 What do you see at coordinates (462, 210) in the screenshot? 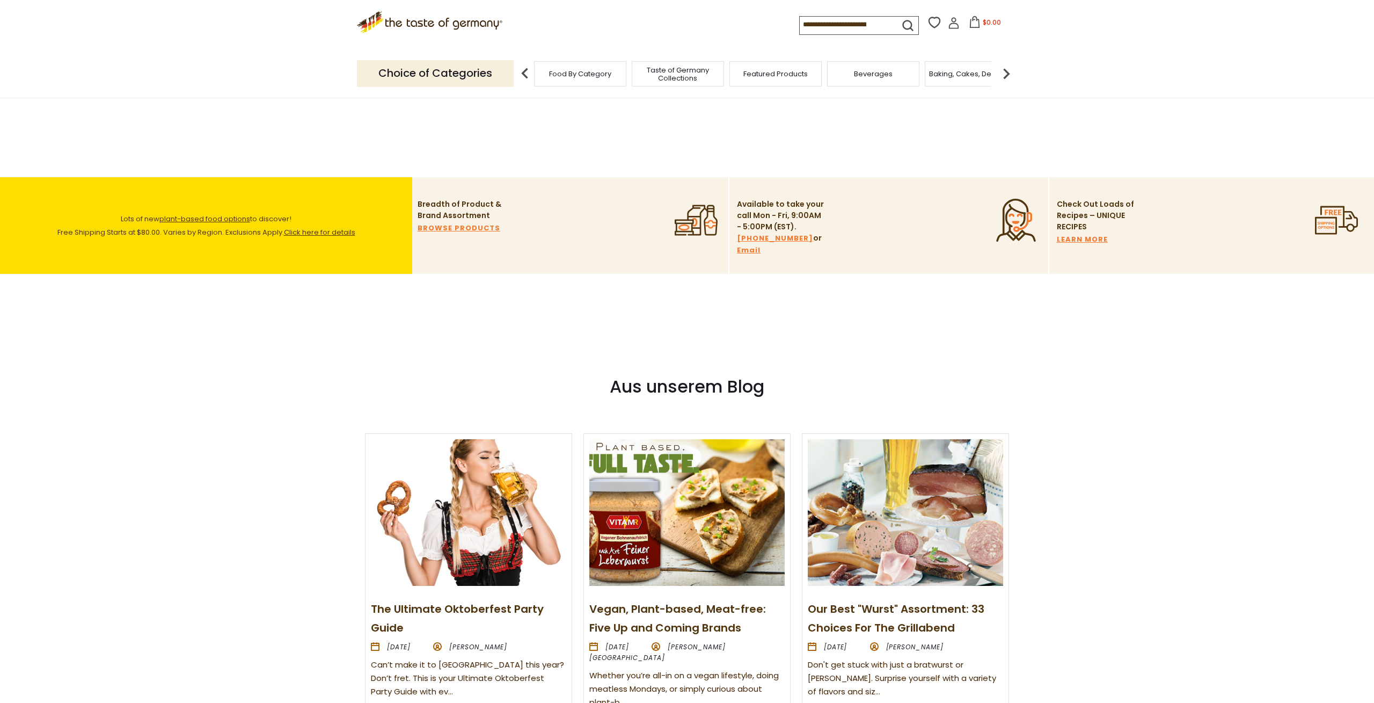
I see `p: Breadth of Product & Brand Assortment` at bounding box center [462, 210].